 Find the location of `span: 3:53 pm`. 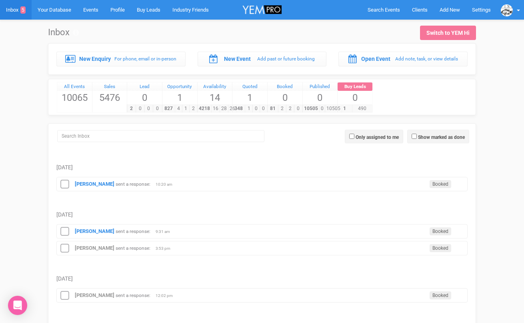

span: 3:53 pm is located at coordinates (166, 248).